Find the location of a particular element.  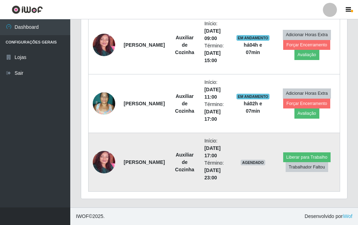

span: IWOF is located at coordinates (82, 216).